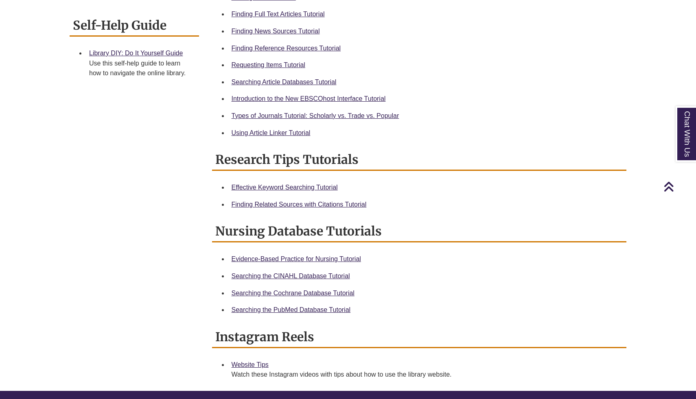  What do you see at coordinates (426, 375) in the screenshot?
I see `div: Watch these Instagram videos with tips about how to use the library website.` at bounding box center [426, 375].